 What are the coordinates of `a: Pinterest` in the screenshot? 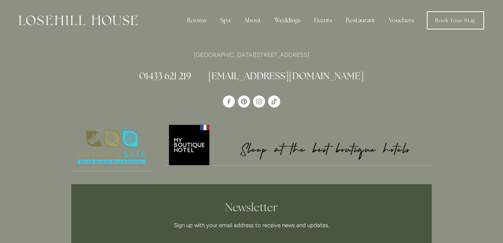 It's located at (244, 101).